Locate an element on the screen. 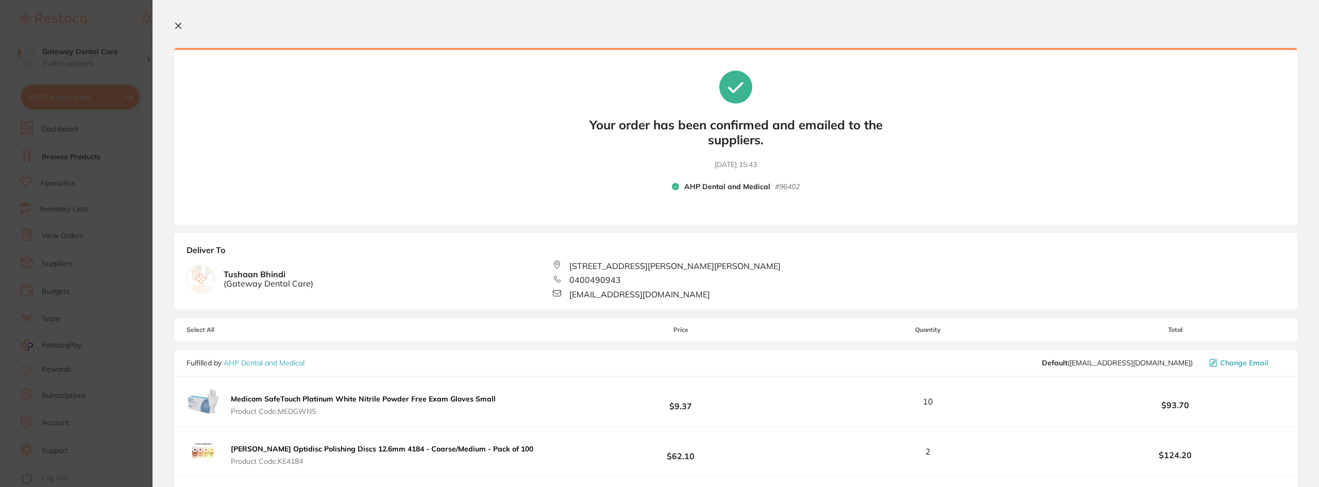 Image resolution: width=1319 pixels, height=487 pixels. b: $62.10 is located at coordinates (681, 451).